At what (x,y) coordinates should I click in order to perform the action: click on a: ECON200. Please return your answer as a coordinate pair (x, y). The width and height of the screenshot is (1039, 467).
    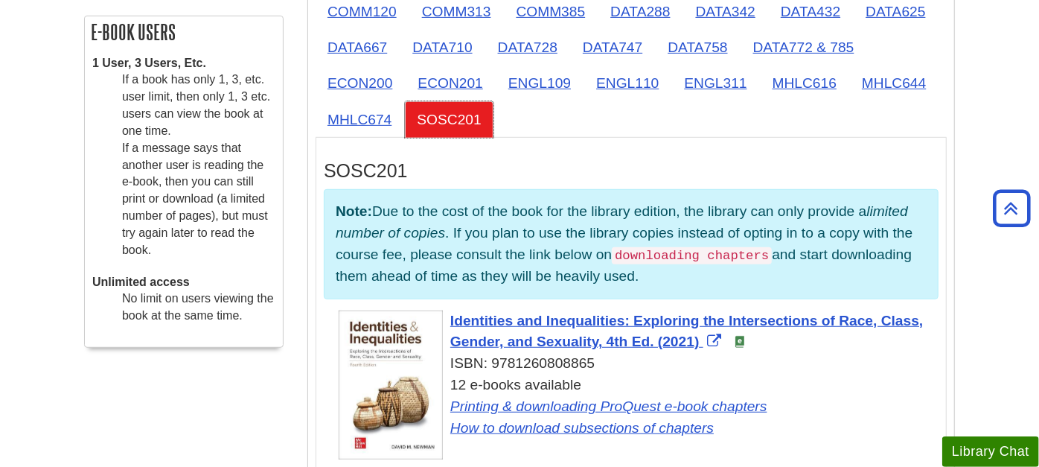
    Looking at the image, I should click on (359, 83).